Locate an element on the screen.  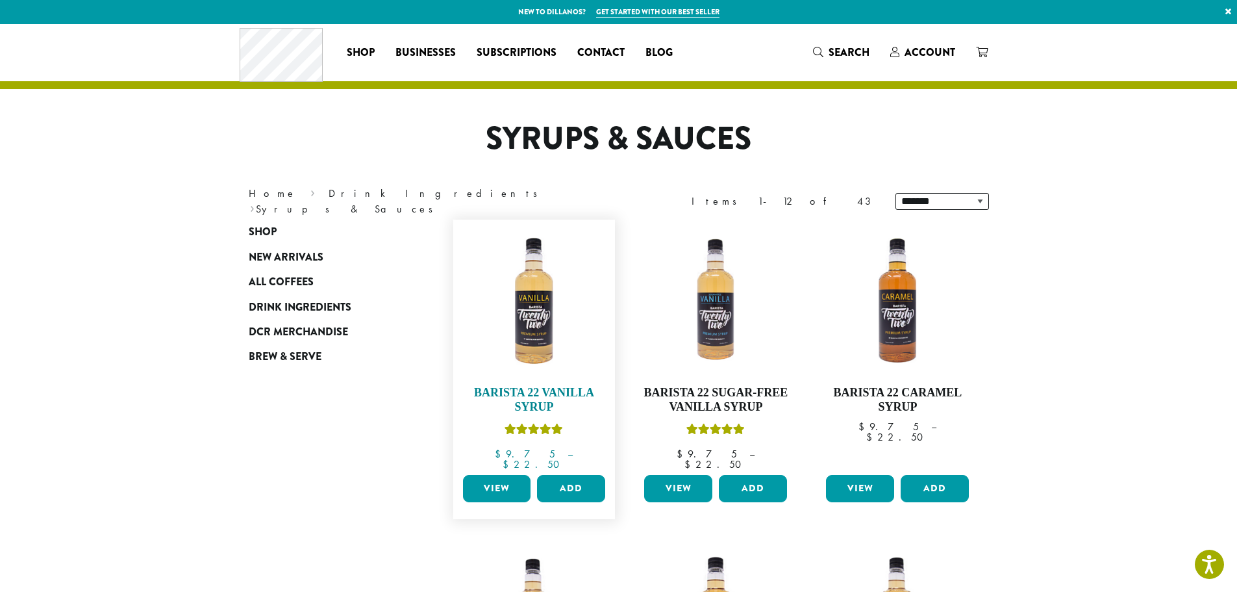
a: Brew & Serve is located at coordinates (327, 357).